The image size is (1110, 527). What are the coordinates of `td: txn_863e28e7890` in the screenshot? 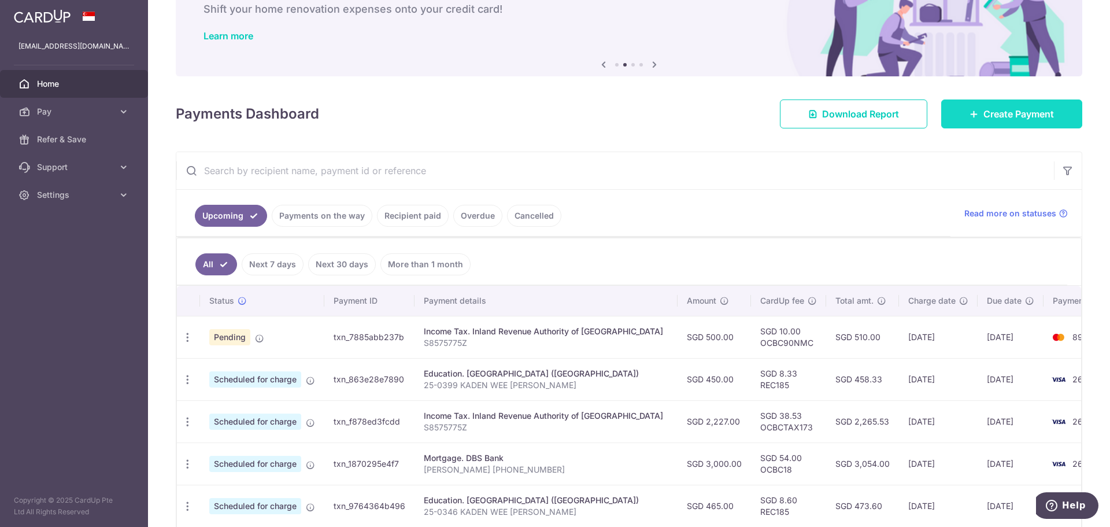 It's located at (370, 379).